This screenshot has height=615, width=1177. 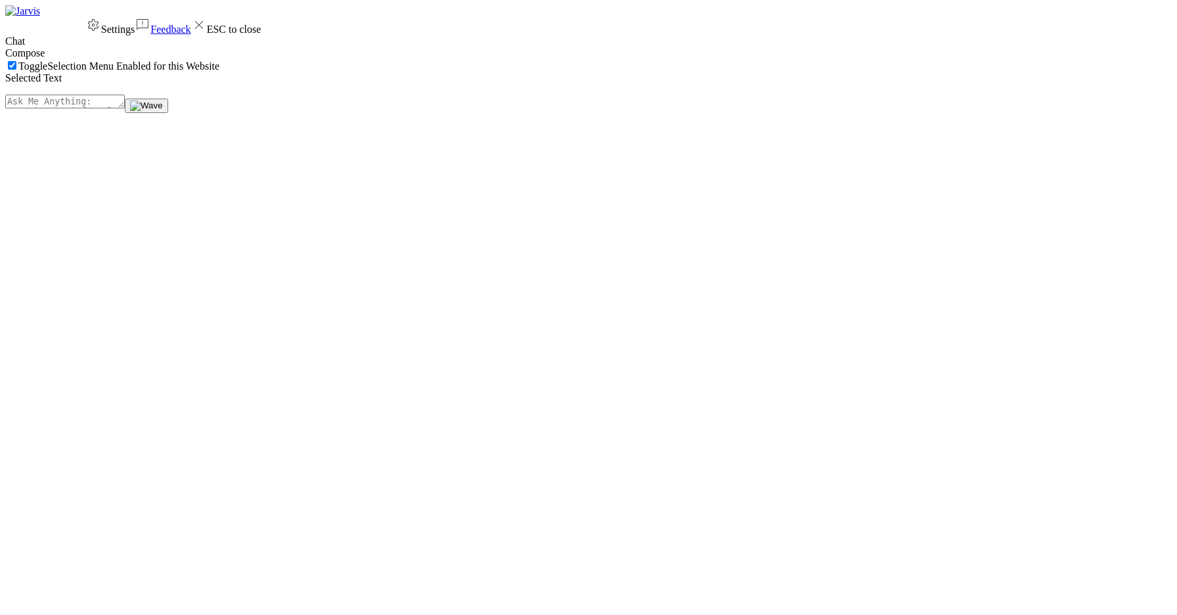 What do you see at coordinates (588, 78) in the screenshot?
I see `div: Selected Text` at bounding box center [588, 78].